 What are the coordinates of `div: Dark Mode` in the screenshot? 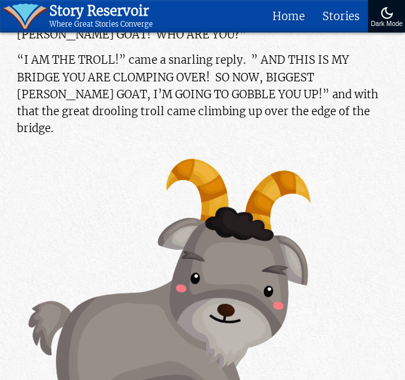 It's located at (387, 24).